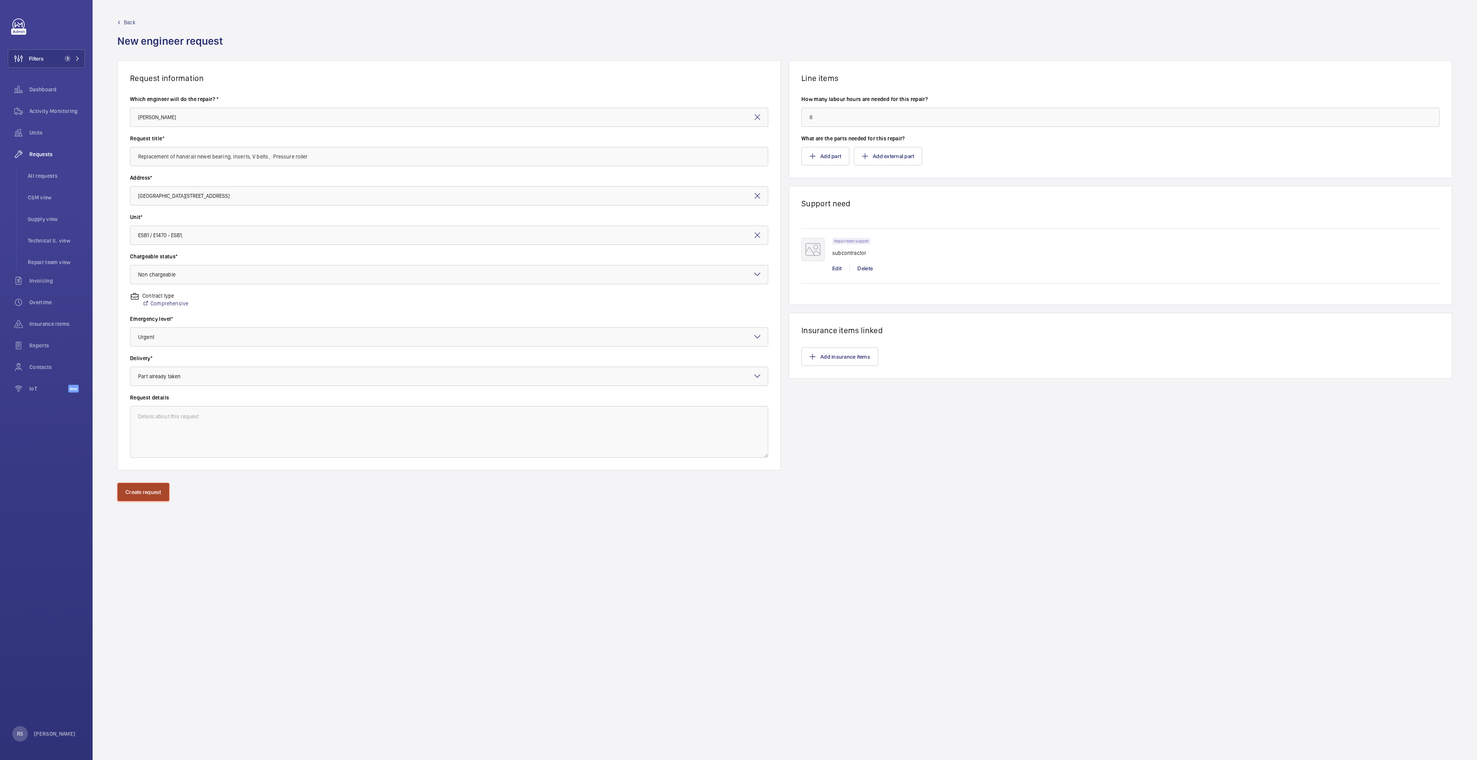 The height and width of the screenshot is (760, 1477). Describe the element at coordinates (56, 176) in the screenshot. I see `span: All requests` at that location.